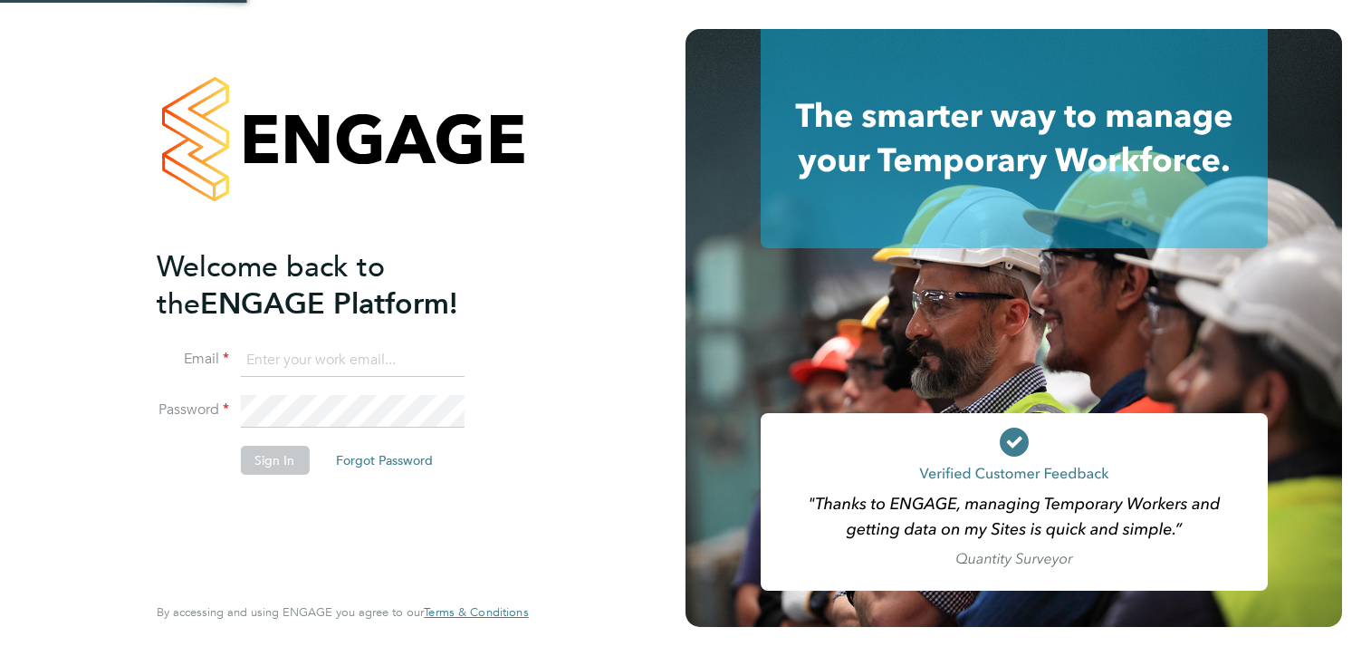  I want to click on input: Enter your work email..., so click(351, 360).